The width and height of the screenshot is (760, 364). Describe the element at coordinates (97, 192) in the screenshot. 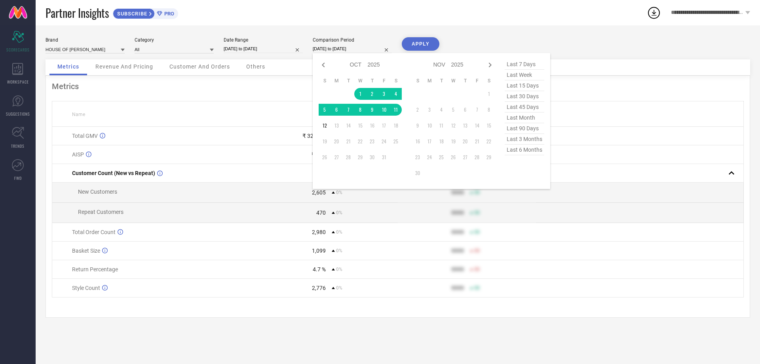

I see `span: New Customers` at that location.